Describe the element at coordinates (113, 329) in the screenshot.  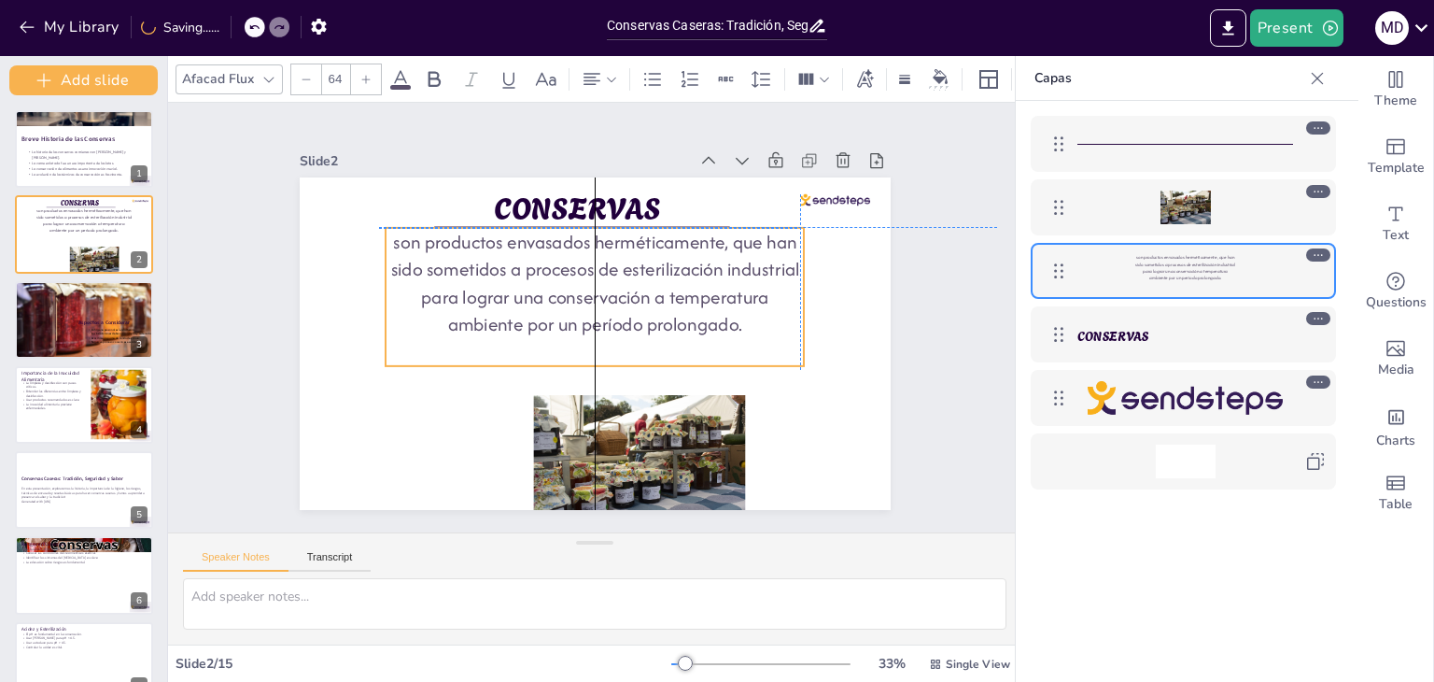
I see `span: La higiene personal es fundamental.` at that location.